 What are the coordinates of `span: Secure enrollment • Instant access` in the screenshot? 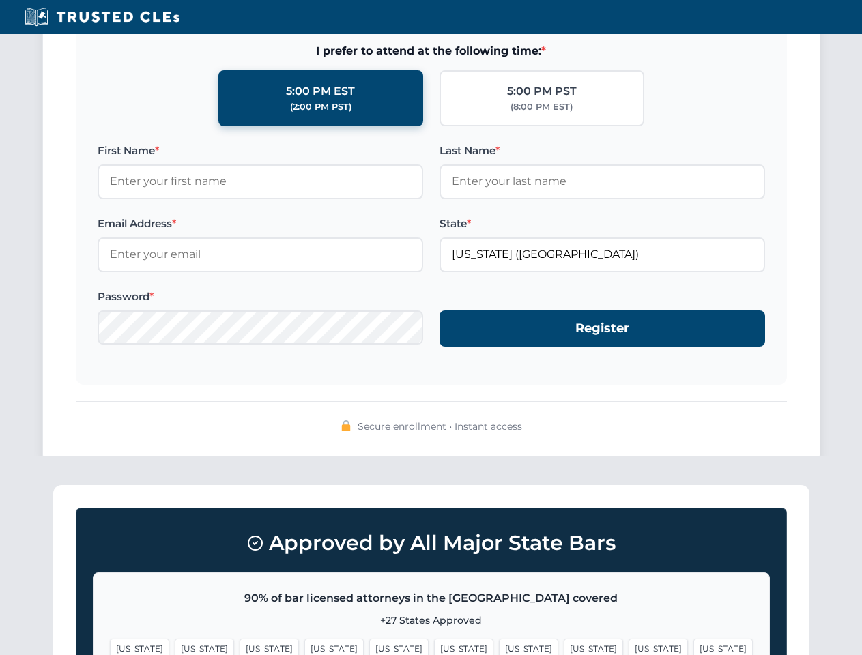 It's located at (439, 426).